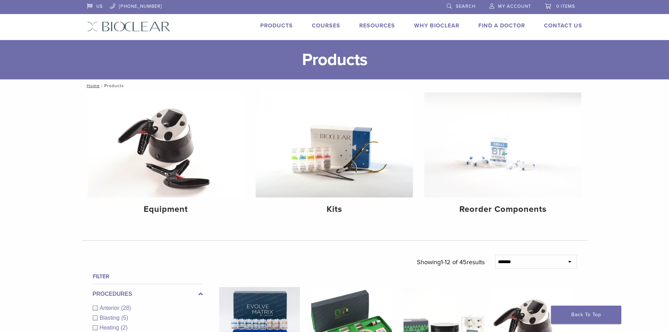 The image size is (669, 332). I want to click on h4: Filter, so click(148, 276).